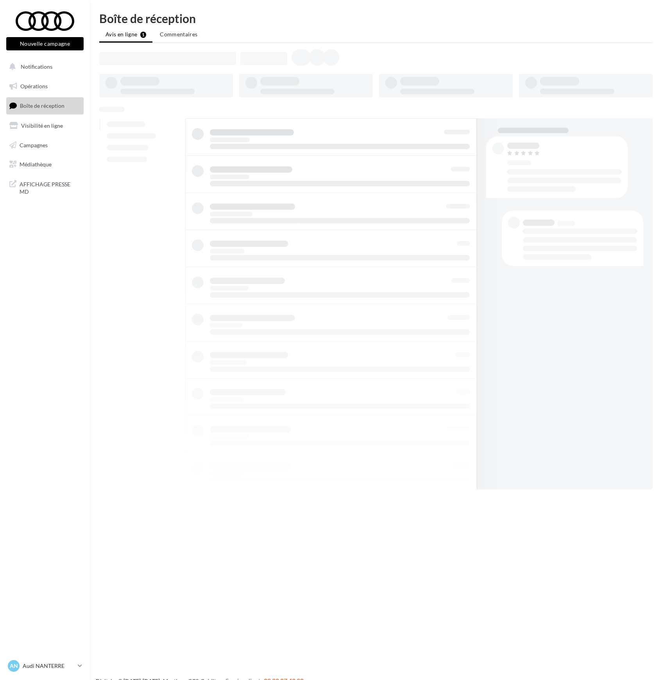 The height and width of the screenshot is (680, 662). I want to click on button: Notifications, so click(43, 67).